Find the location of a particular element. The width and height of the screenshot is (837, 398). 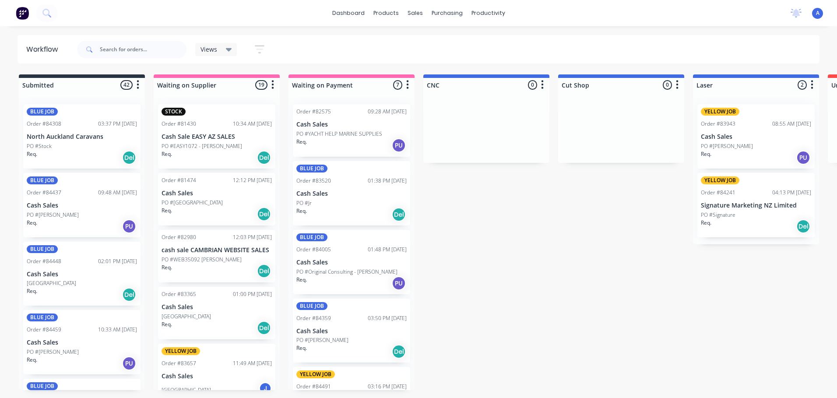

div: Order #83657 is located at coordinates (179, 363).